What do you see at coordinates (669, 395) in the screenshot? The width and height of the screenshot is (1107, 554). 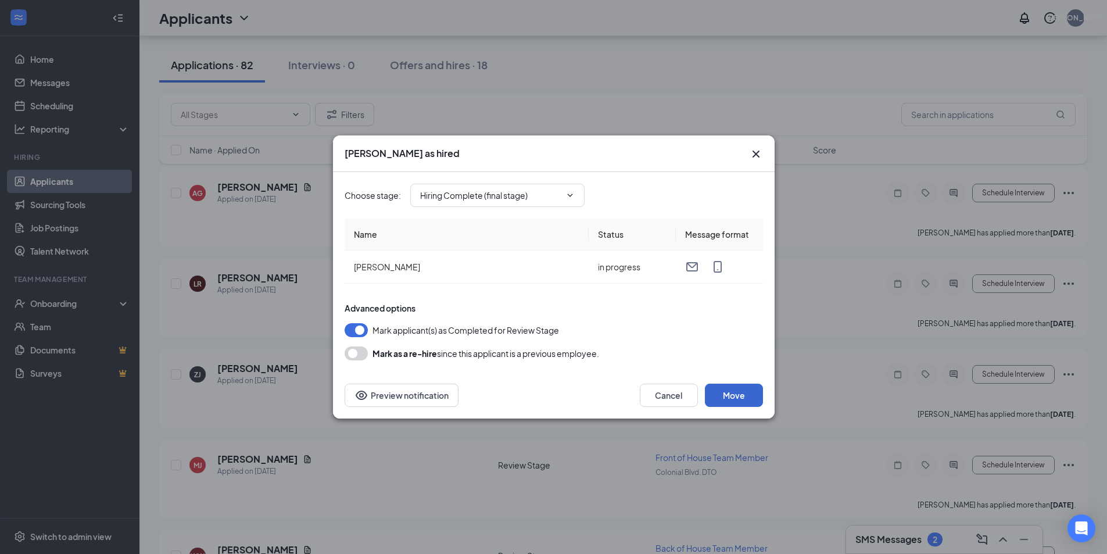 I see `button: Cancel` at bounding box center [669, 395].